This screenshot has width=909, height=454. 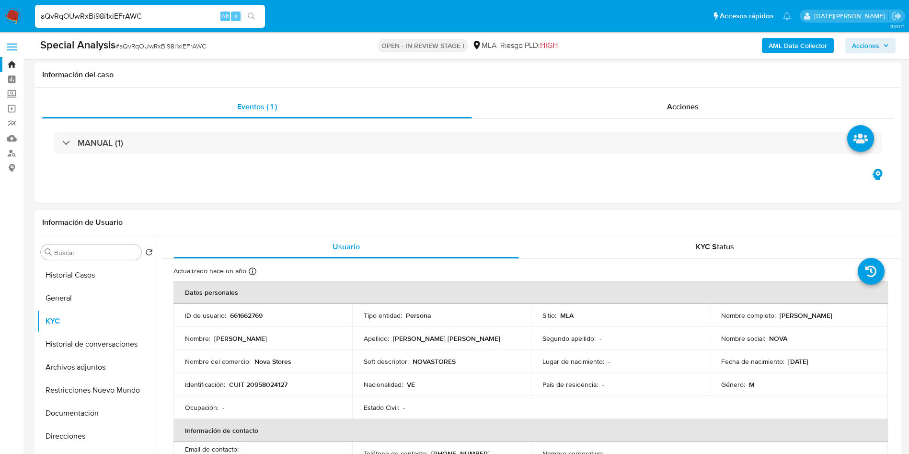 What do you see at coordinates (468, 143) in the screenshot?
I see `div: MANUAL (1)` at bounding box center [468, 143].